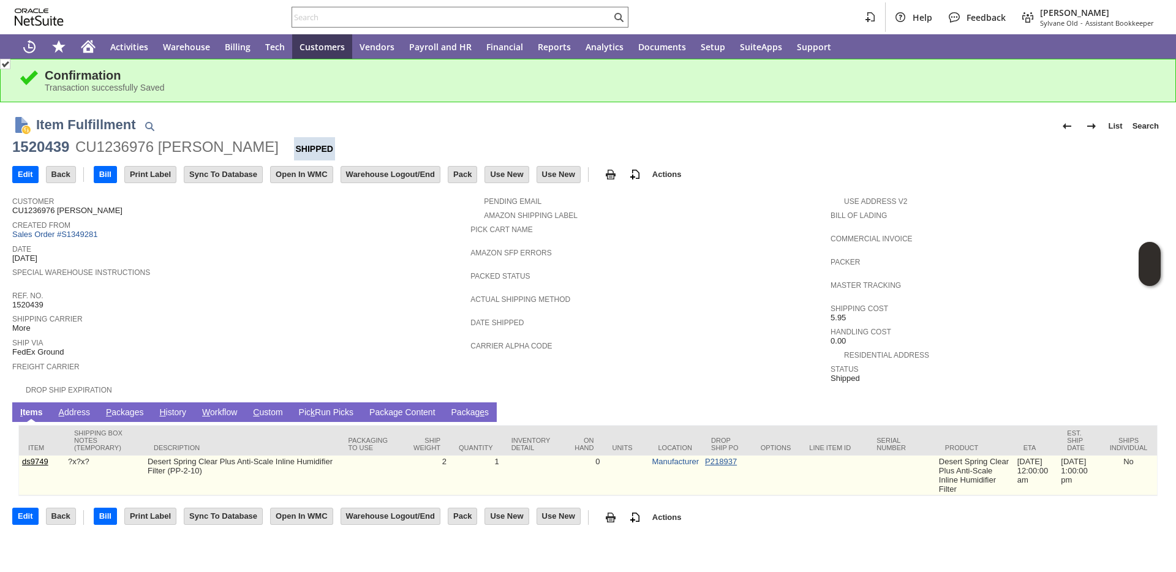 The width and height of the screenshot is (1176, 572). I want to click on a: Date Shipped, so click(497, 323).